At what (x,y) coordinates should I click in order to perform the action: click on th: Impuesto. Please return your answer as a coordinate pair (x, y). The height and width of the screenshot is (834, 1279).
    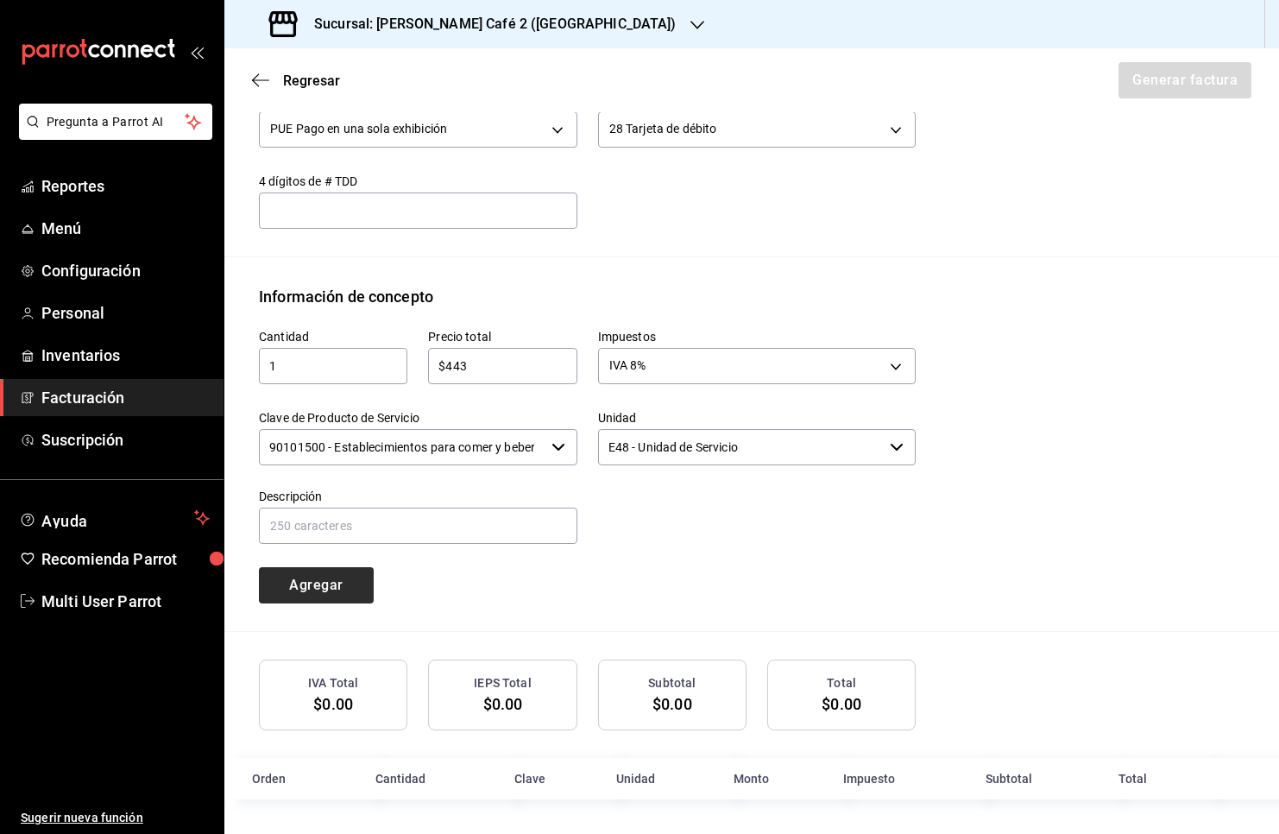
    Looking at the image, I should click on (904, 779).